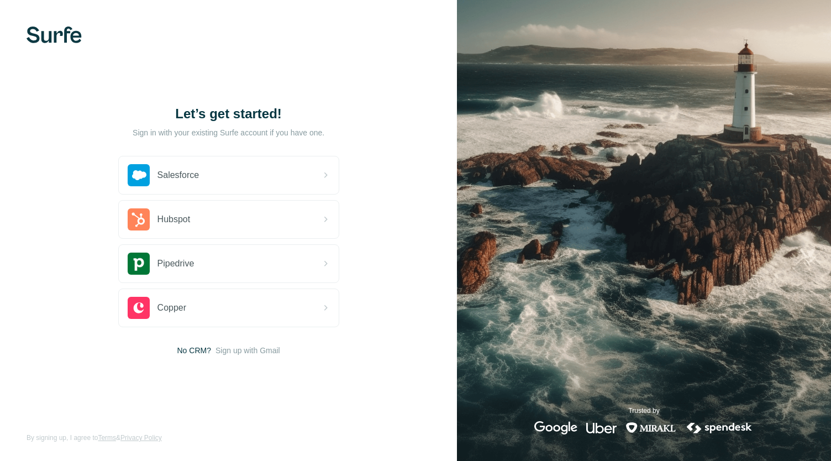  Describe the element at coordinates (139, 308) in the screenshot. I see `img: copper's logo` at that location.